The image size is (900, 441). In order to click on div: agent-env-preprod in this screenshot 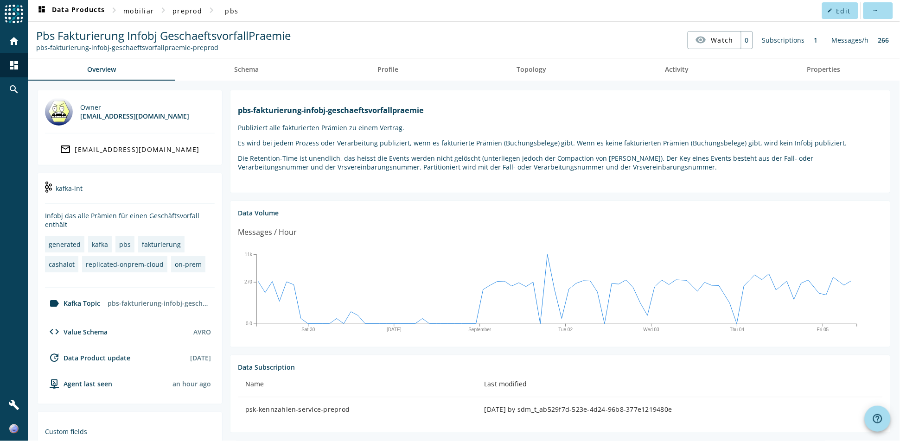, I will do `click(78, 384)`.